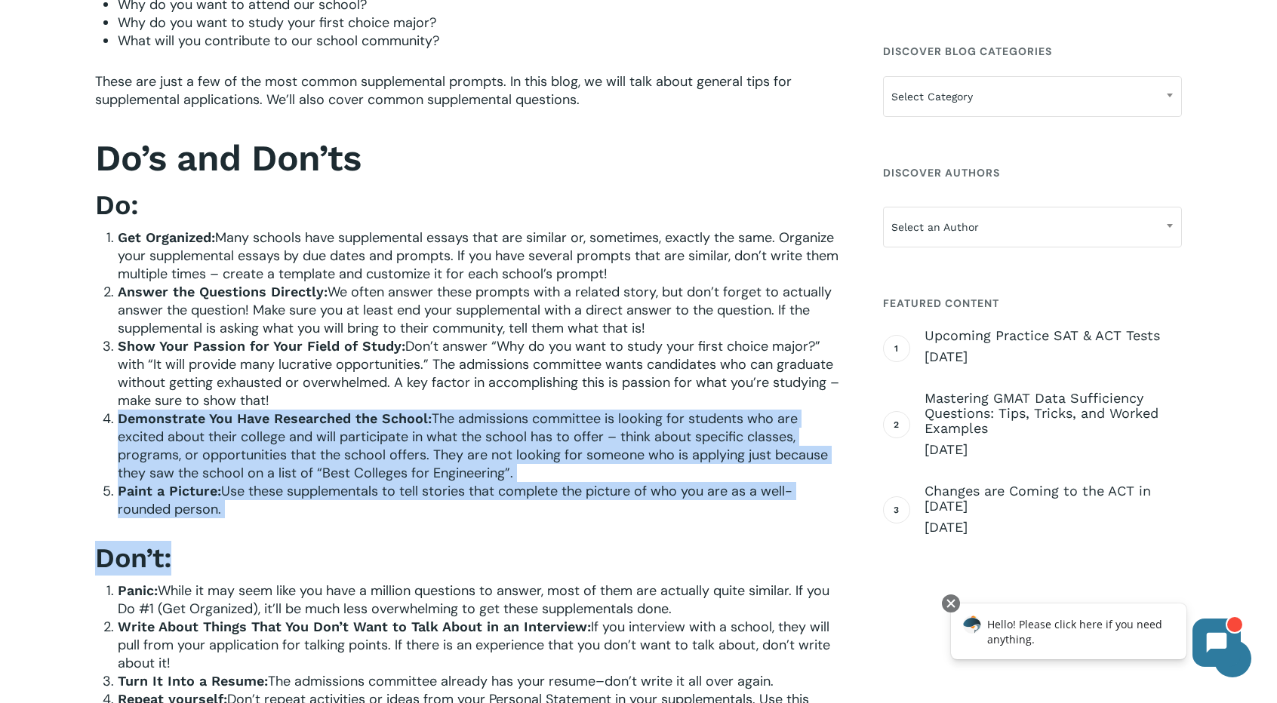 The width and height of the screenshot is (1277, 703). I want to click on span: The admissions committee is looking for students who are excited about their college and will par..., so click(472, 446).